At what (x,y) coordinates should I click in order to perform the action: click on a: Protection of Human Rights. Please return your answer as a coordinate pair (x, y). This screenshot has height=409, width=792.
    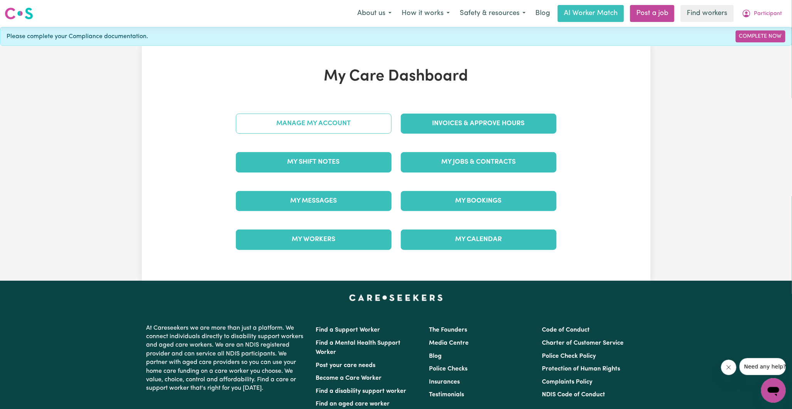
    Looking at the image, I should click on (581, 369).